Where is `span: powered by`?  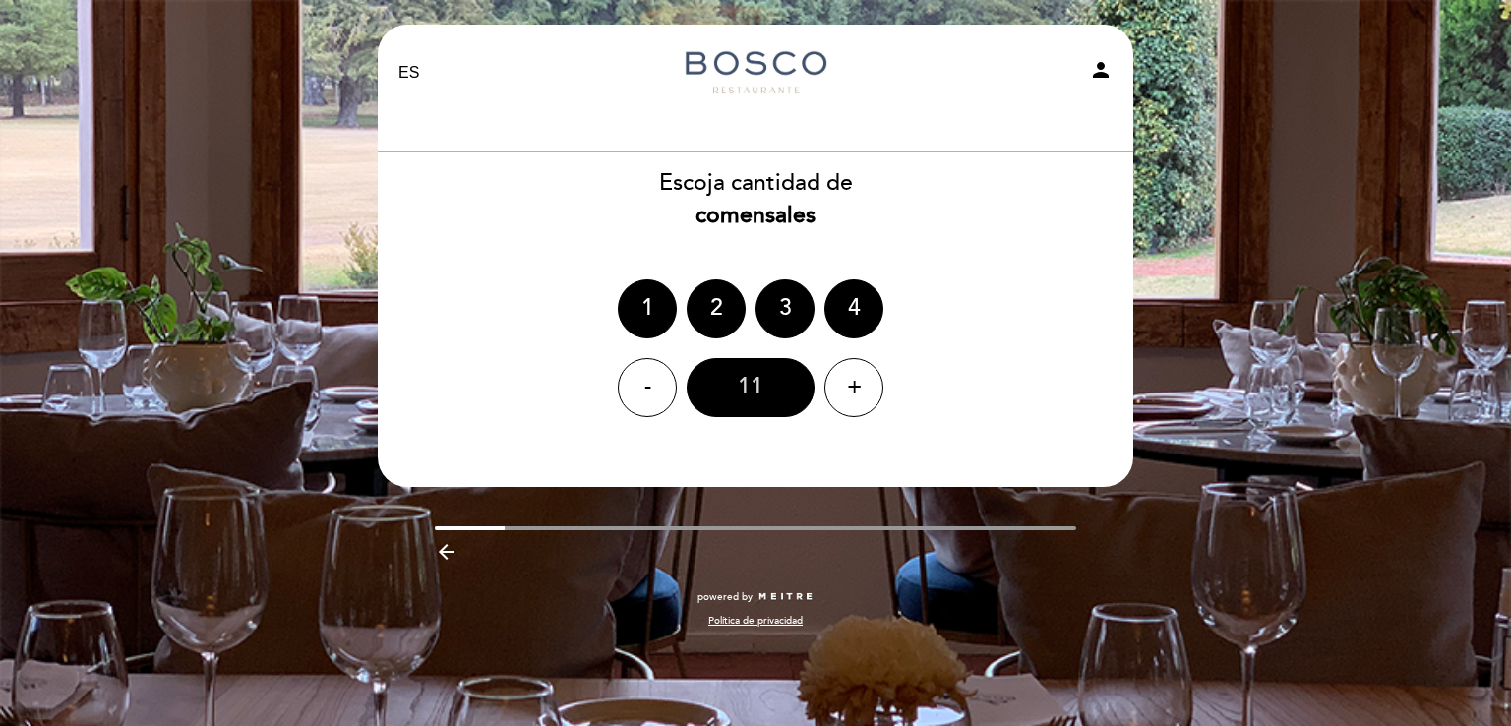 span: powered by is located at coordinates (725, 597).